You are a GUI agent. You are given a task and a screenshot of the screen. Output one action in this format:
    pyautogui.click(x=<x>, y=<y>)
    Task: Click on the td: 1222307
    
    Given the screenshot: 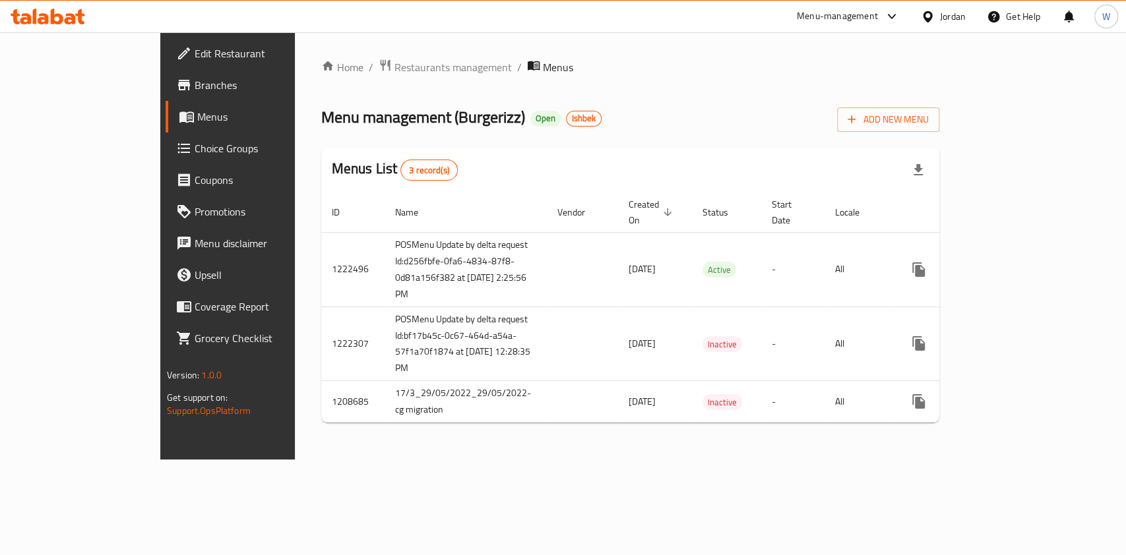 What is the action you would take?
    pyautogui.click(x=353, y=344)
    